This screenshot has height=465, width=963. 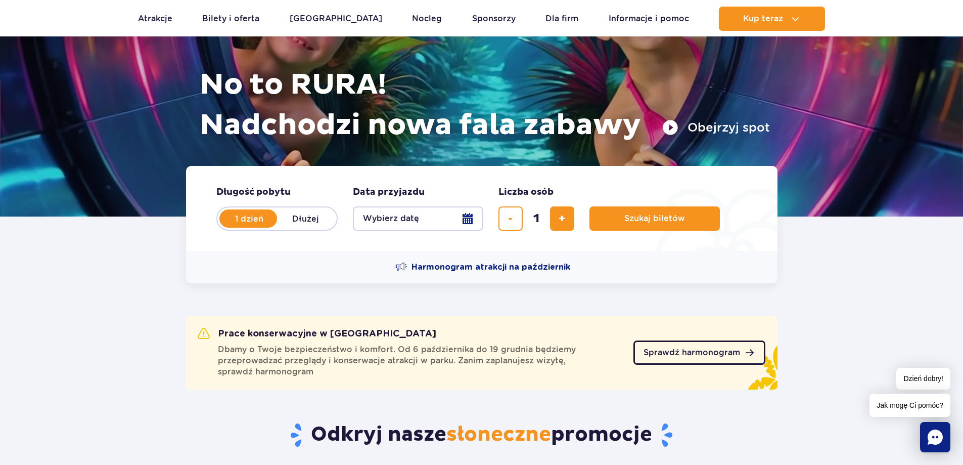 What do you see at coordinates (692, 353) in the screenshot?
I see `span: Sprawdź harmonogram` at bounding box center [692, 353].